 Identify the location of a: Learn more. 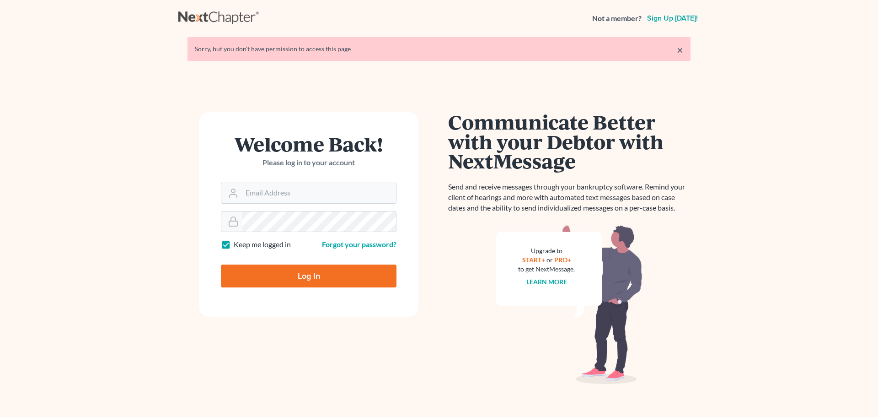
(547, 281).